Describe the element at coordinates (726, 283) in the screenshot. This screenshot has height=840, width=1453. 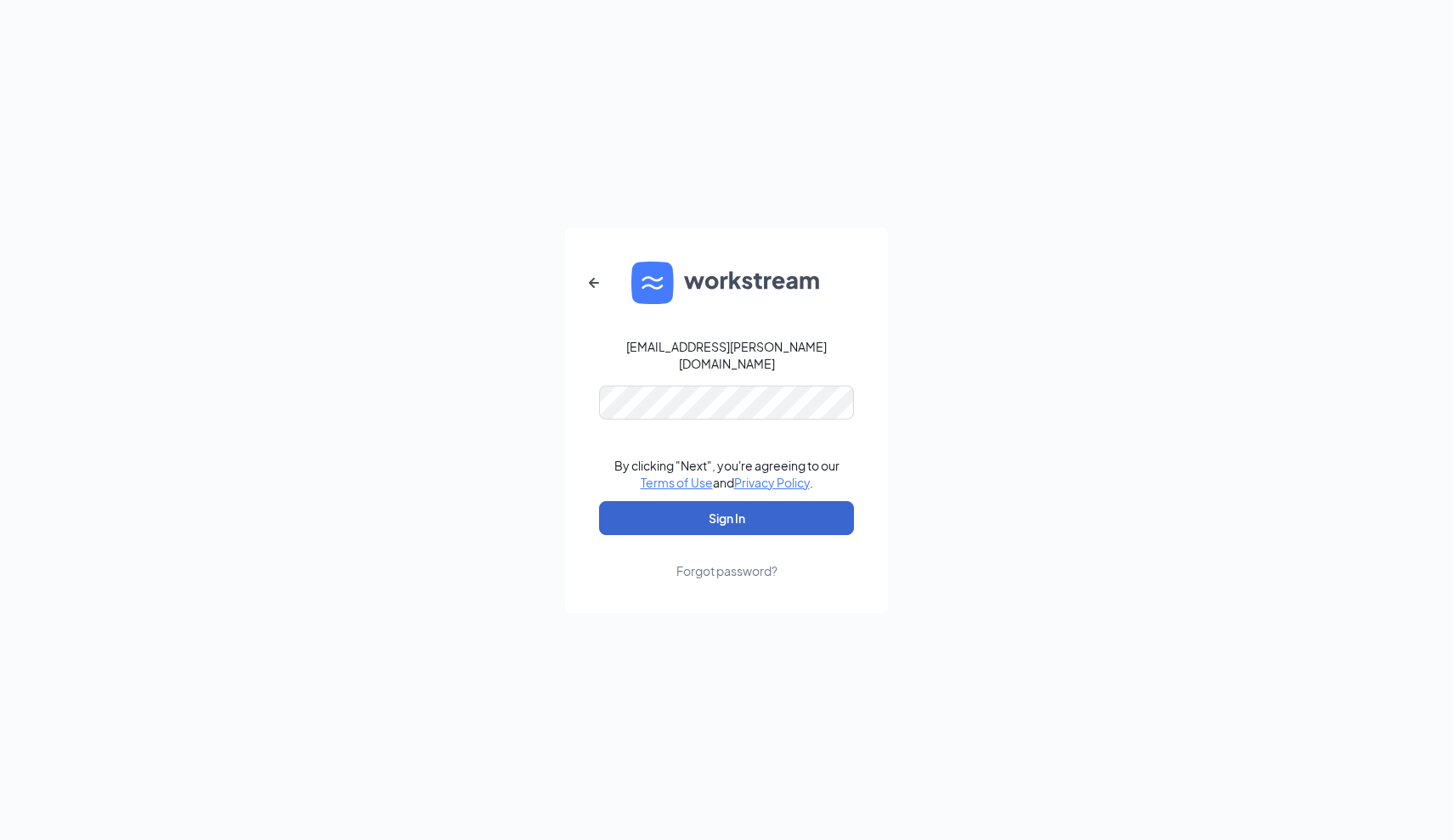
I see `img: WS logo and Workstream text` at that location.